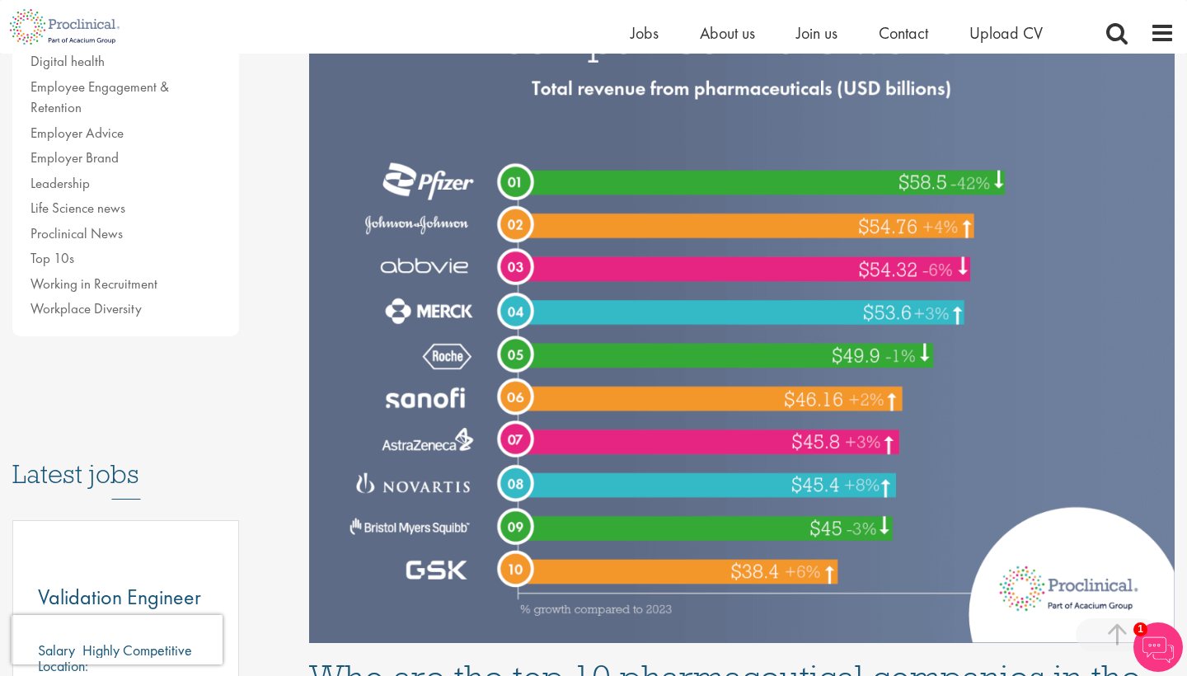  What do you see at coordinates (903, 33) in the screenshot?
I see `span: Contact` at bounding box center [903, 33].